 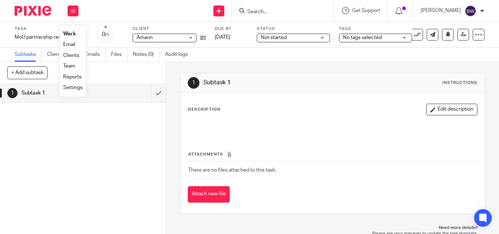 What do you see at coordinates (63, 54) in the screenshot?
I see `a: Client tasks` at bounding box center [63, 54].